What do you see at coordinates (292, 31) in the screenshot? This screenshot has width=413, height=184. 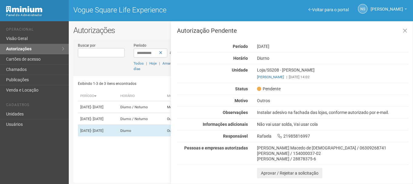 I see `h3: Autorização Pendente` at bounding box center [292, 31].